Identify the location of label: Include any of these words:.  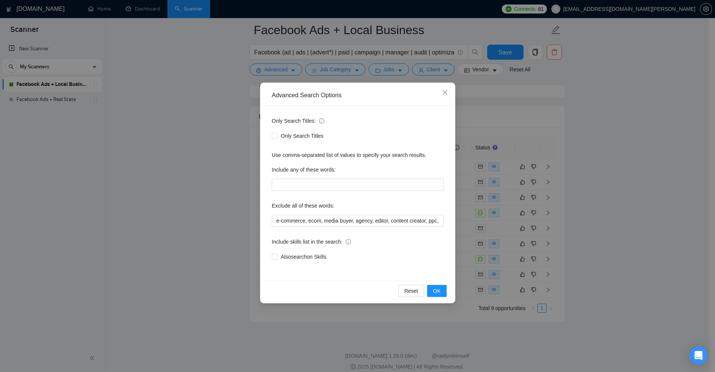
(304, 170).